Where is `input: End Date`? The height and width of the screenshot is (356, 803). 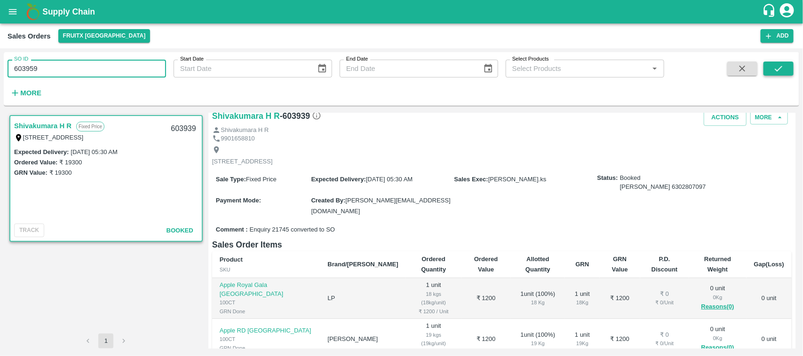 input: End Date is located at coordinates (407, 69).